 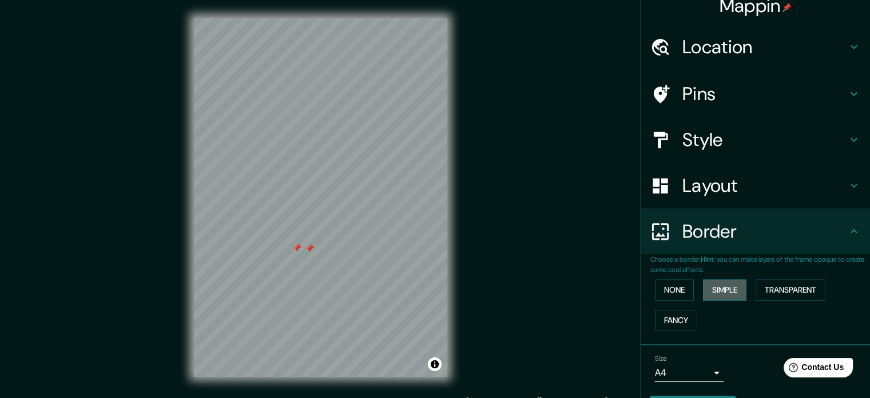 What do you see at coordinates (725, 290) in the screenshot?
I see `button: Simple` at bounding box center [725, 290].